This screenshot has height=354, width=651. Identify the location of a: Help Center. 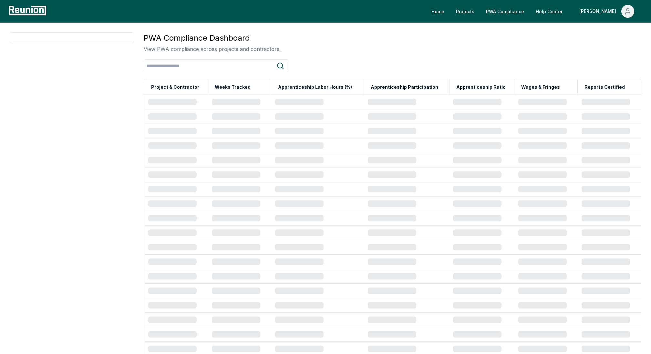
(549, 11).